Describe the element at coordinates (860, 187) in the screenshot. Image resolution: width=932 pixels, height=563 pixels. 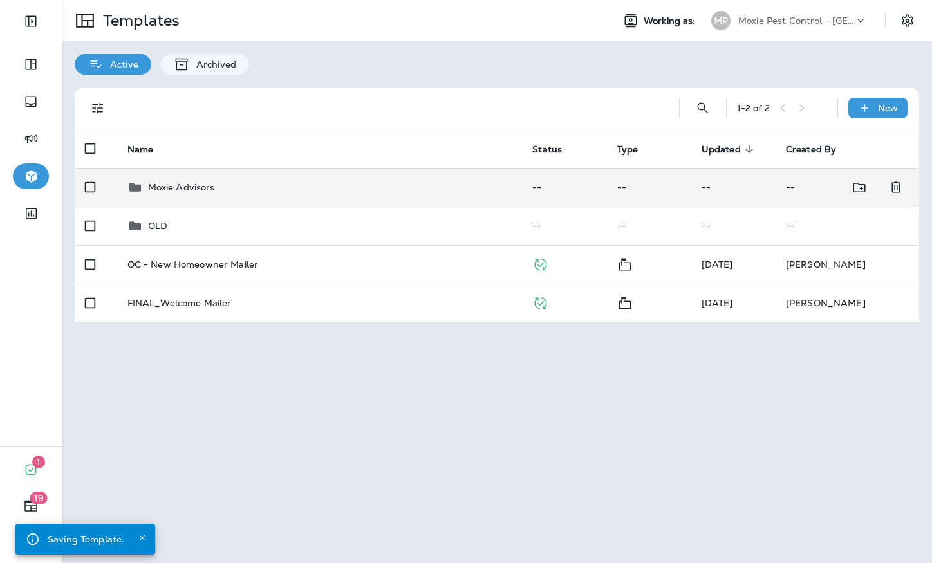
I see `button: Move to folder` at that location.